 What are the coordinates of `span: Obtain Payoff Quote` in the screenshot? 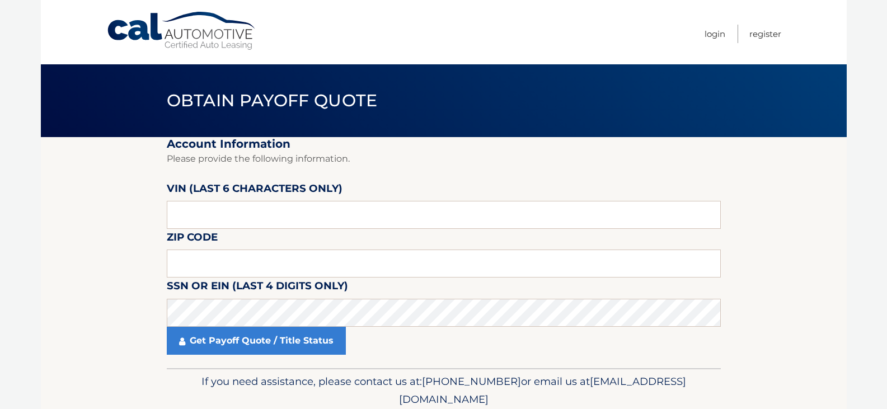 It's located at (272, 100).